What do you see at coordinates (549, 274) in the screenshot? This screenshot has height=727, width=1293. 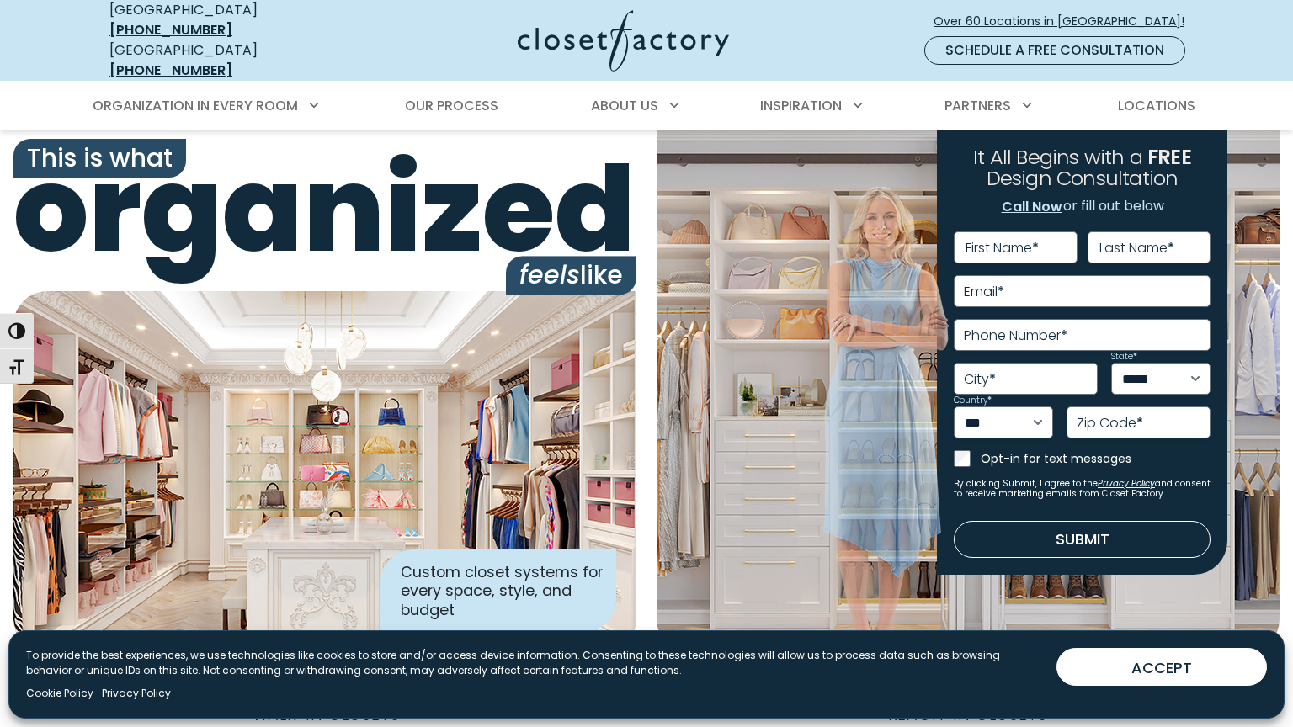 I see `i: feels` at bounding box center [549, 274].